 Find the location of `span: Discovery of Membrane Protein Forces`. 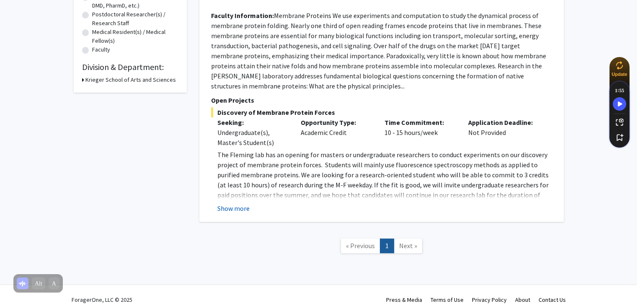

span: Discovery of Membrane Protein Forces is located at coordinates (381, 112).